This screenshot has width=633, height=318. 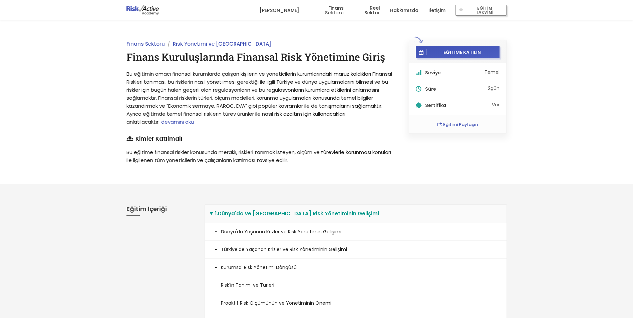 I want to click on span: devamını oku, so click(x=177, y=122).